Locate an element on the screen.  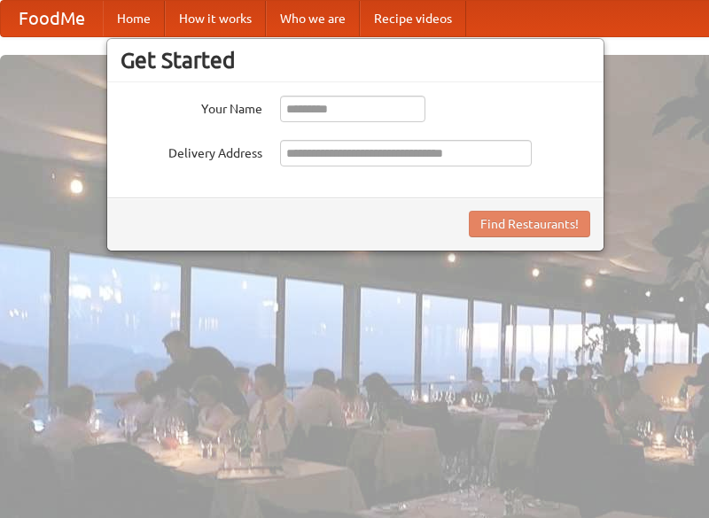
a: Who we are is located at coordinates (313, 19).